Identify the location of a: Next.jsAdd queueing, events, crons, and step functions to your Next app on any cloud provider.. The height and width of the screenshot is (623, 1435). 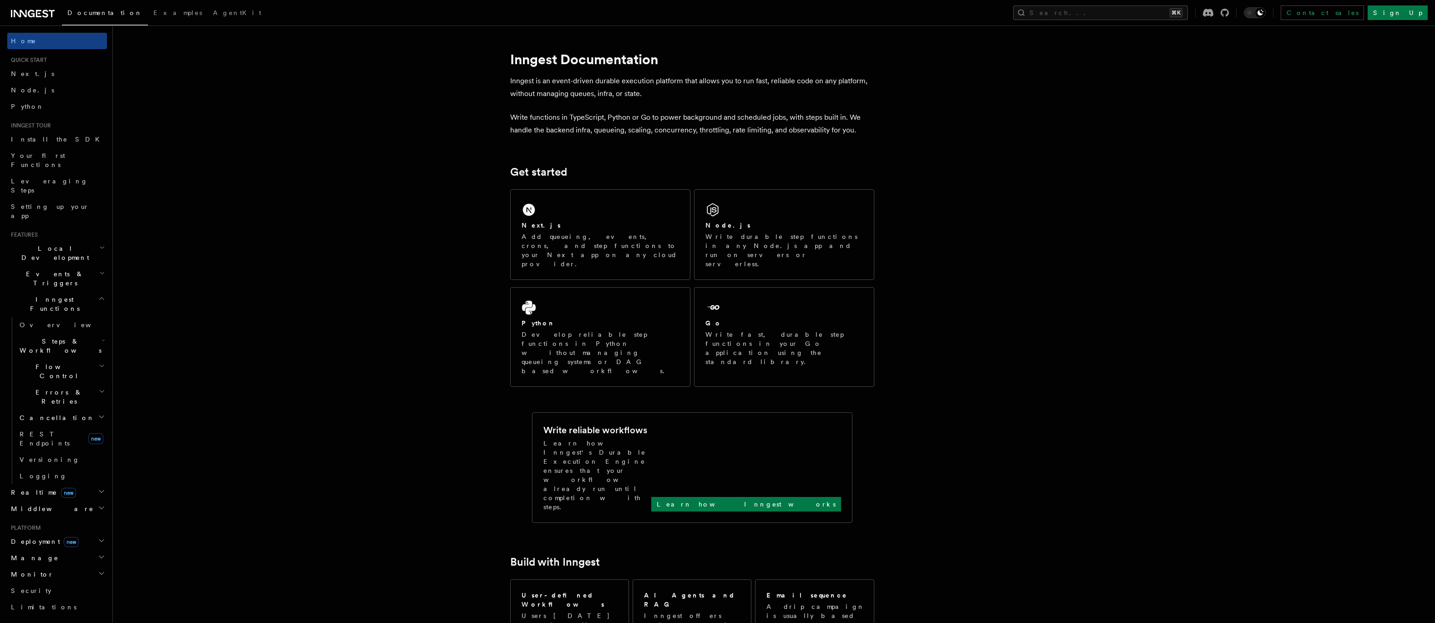
(600, 234).